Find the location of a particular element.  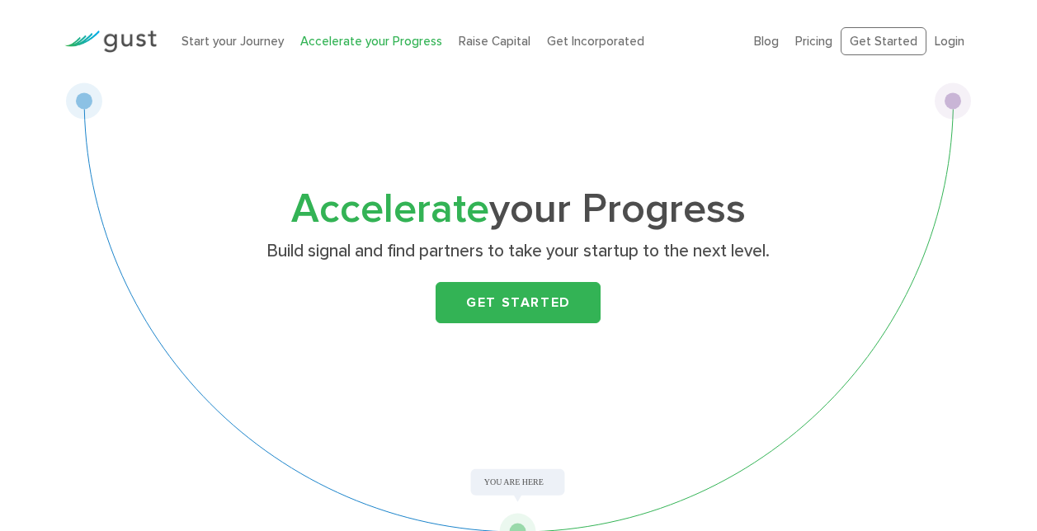

h1: your Progress is located at coordinates (518, 210).